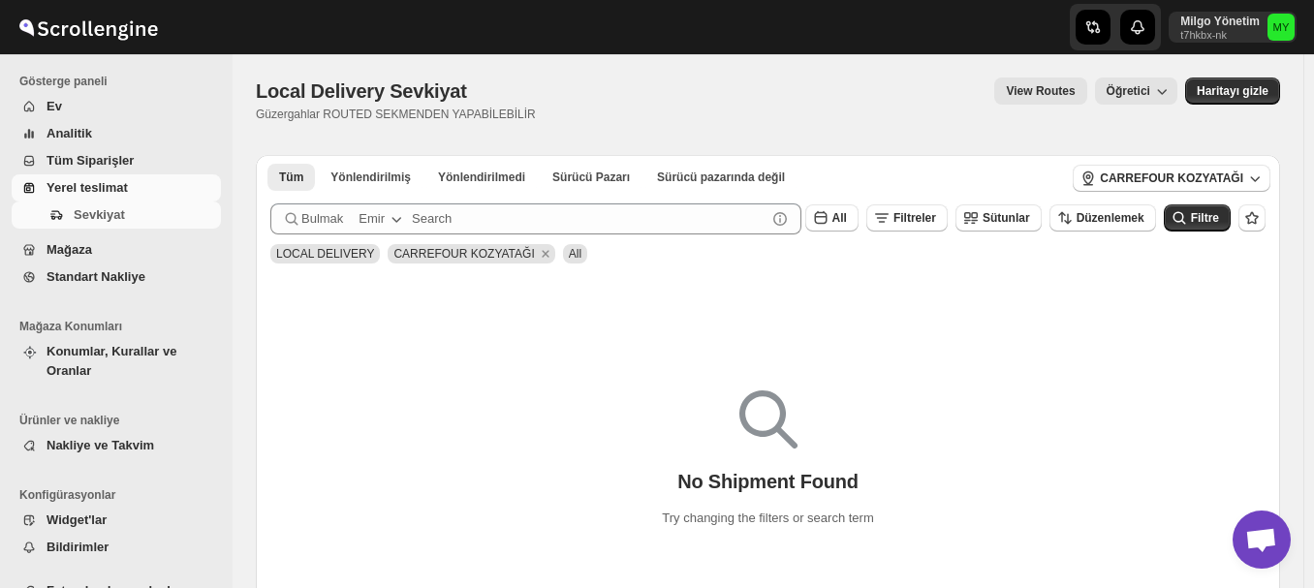 This screenshot has width=1314, height=588. Describe the element at coordinates (116, 107) in the screenshot. I see `button: Ev` at that location.